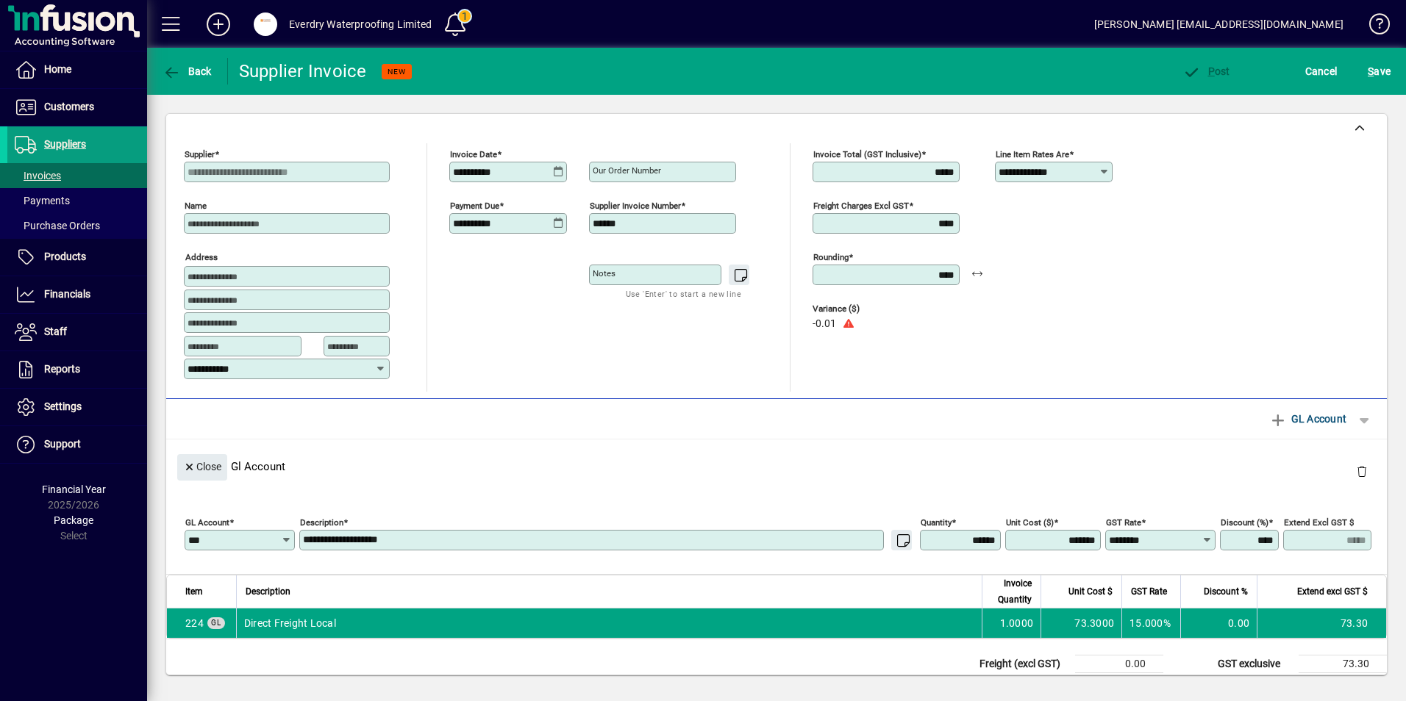  Describe the element at coordinates (1318, 522) in the screenshot. I see `mat-label: Extend excl GST $` at that location.